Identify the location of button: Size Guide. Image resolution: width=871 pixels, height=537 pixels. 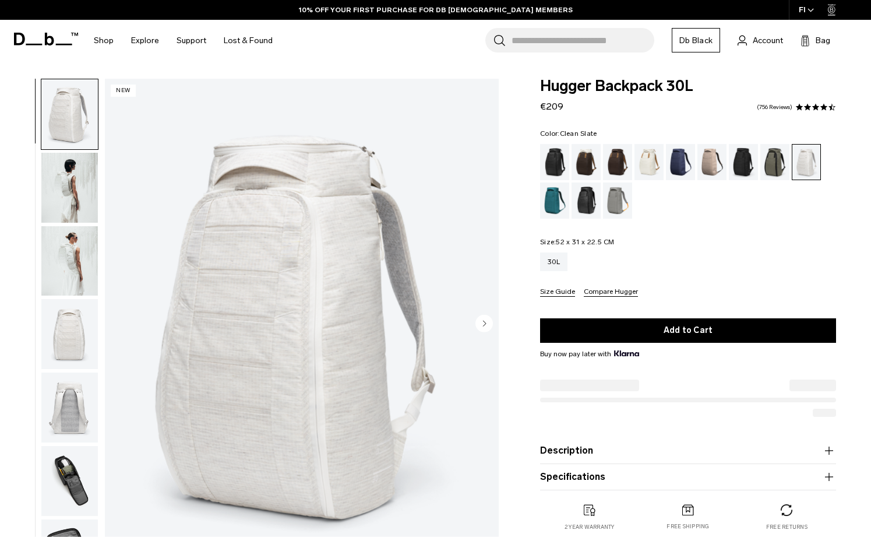
(558, 292).